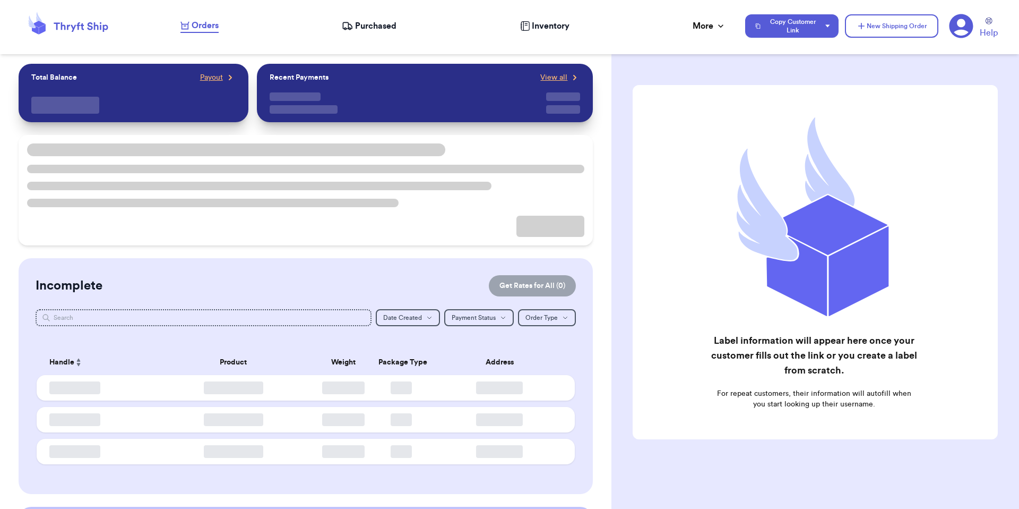 The image size is (1019, 509). What do you see at coordinates (554, 78) in the screenshot?
I see `span: View all` at bounding box center [554, 78].